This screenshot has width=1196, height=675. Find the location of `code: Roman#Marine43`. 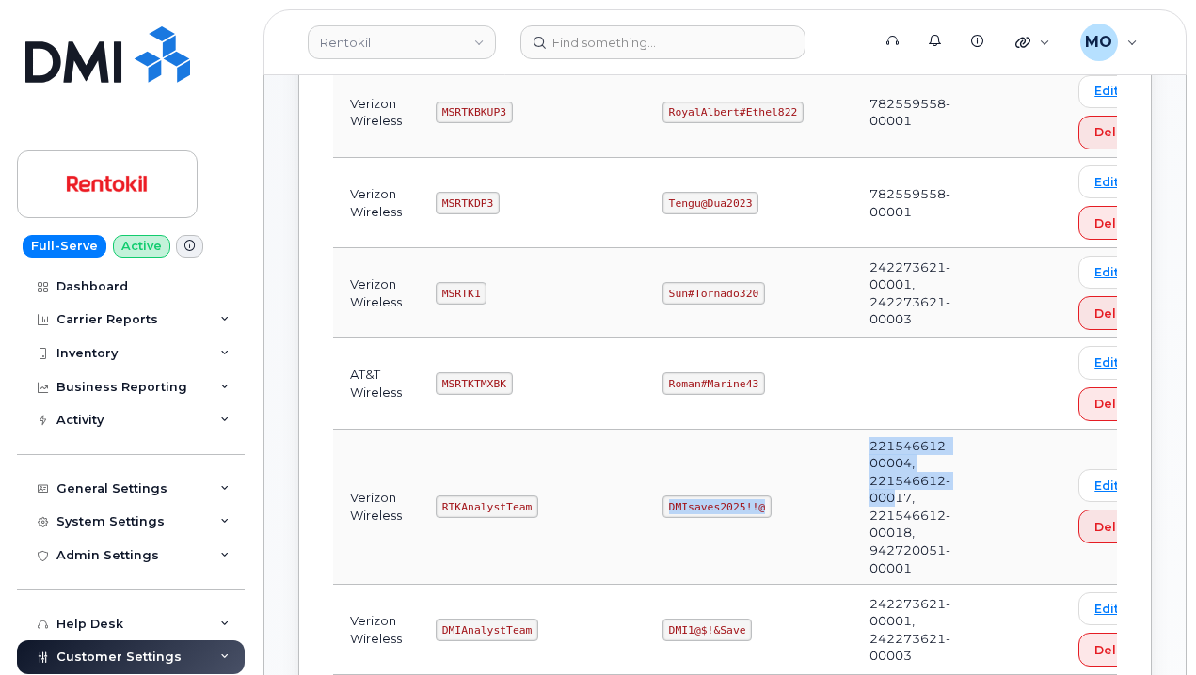

code: Roman#Marine43 is located at coordinates (713, 384).